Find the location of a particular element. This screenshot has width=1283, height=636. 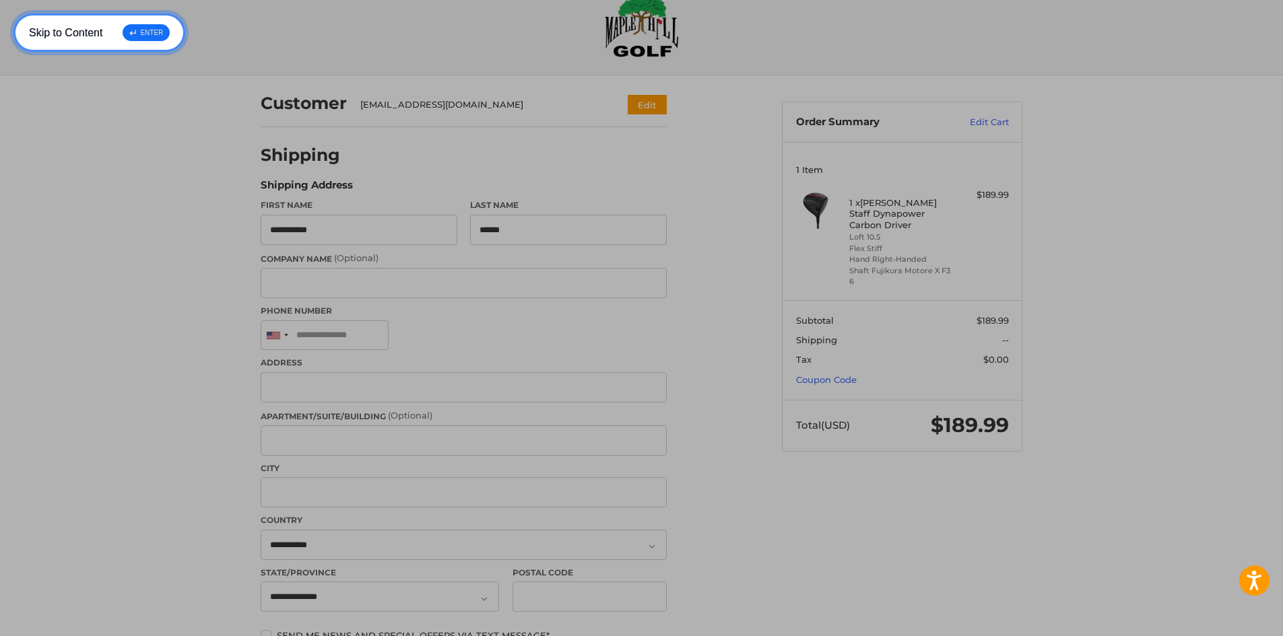

label: Phone Number is located at coordinates (463, 311).